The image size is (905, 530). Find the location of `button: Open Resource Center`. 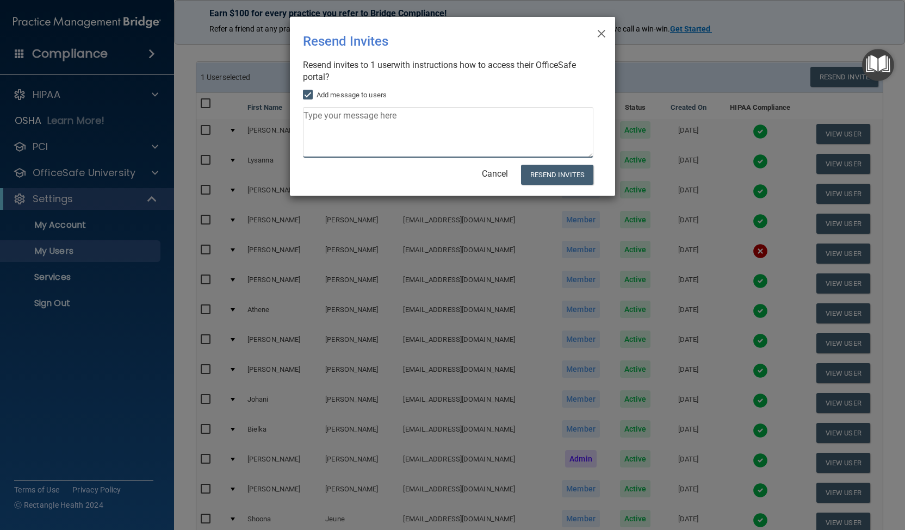

button: Open Resource Center is located at coordinates (877, 65).